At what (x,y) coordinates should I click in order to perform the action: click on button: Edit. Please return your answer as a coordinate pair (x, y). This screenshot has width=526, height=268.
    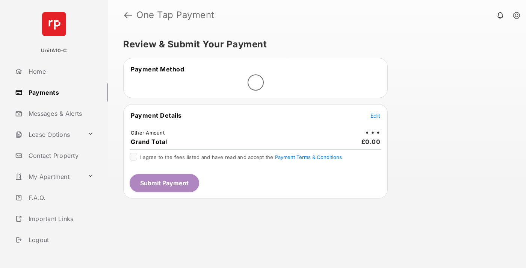
    Looking at the image, I should click on (375, 115).